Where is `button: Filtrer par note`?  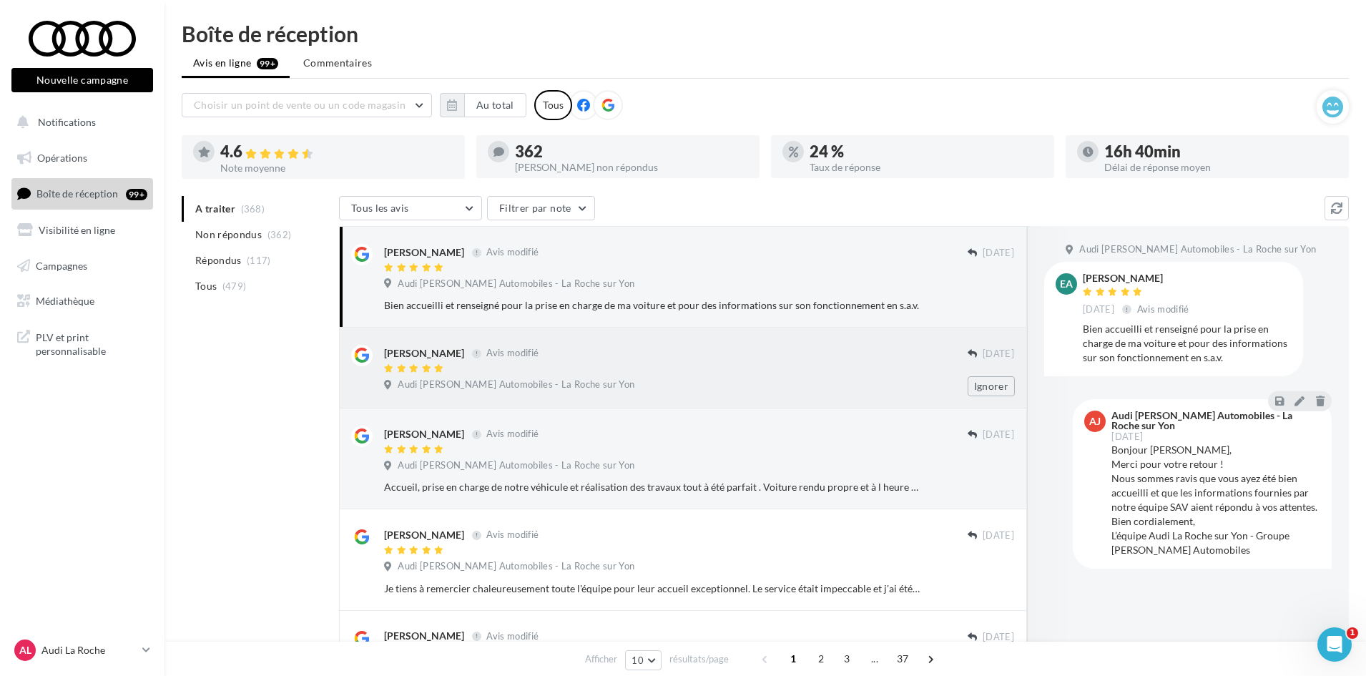 button: Filtrer par note is located at coordinates (541, 208).